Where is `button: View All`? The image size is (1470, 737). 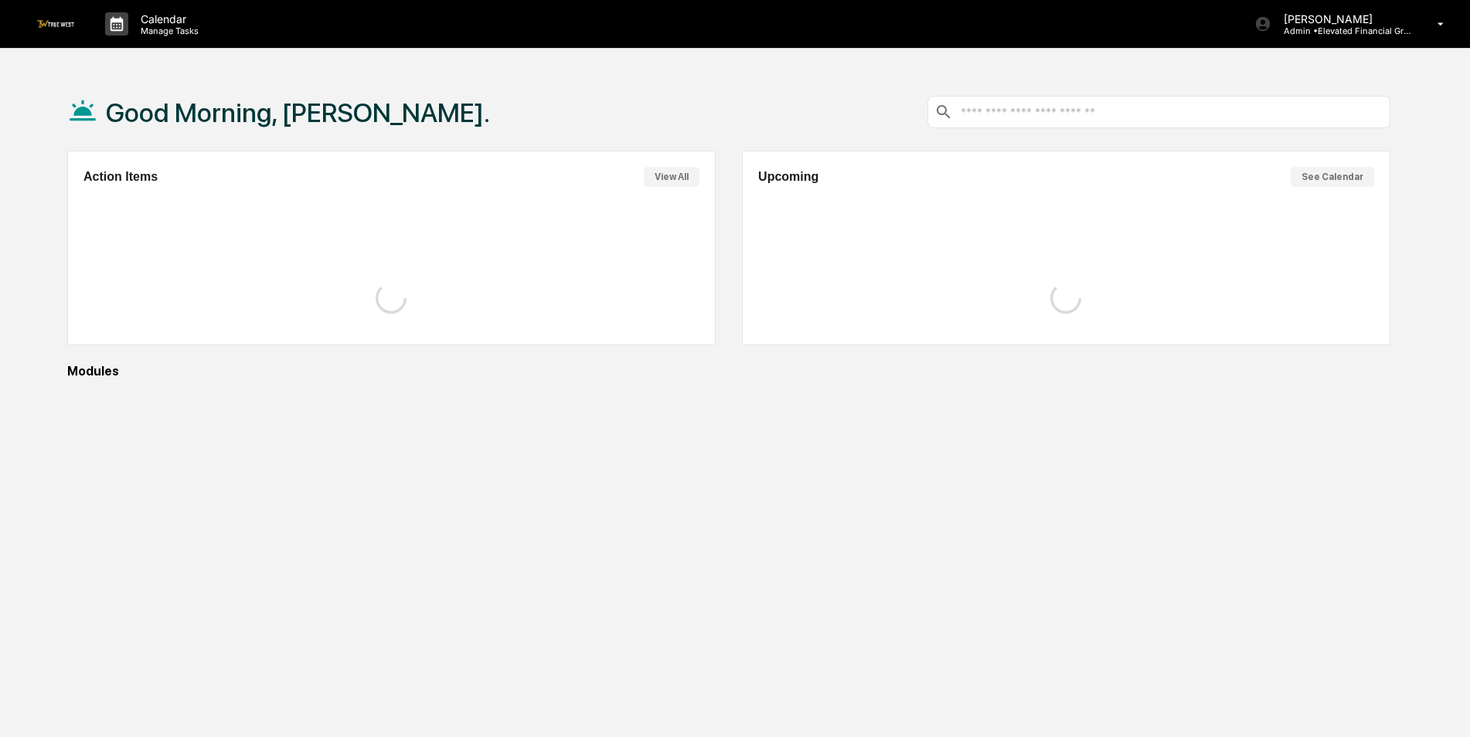
button: View All is located at coordinates (672, 177).